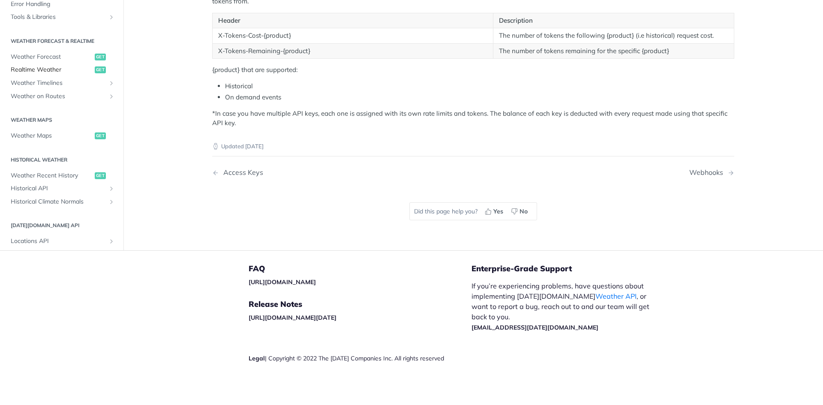  Describe the element at coordinates (353, 21) in the screenshot. I see `th: Header` at that location.